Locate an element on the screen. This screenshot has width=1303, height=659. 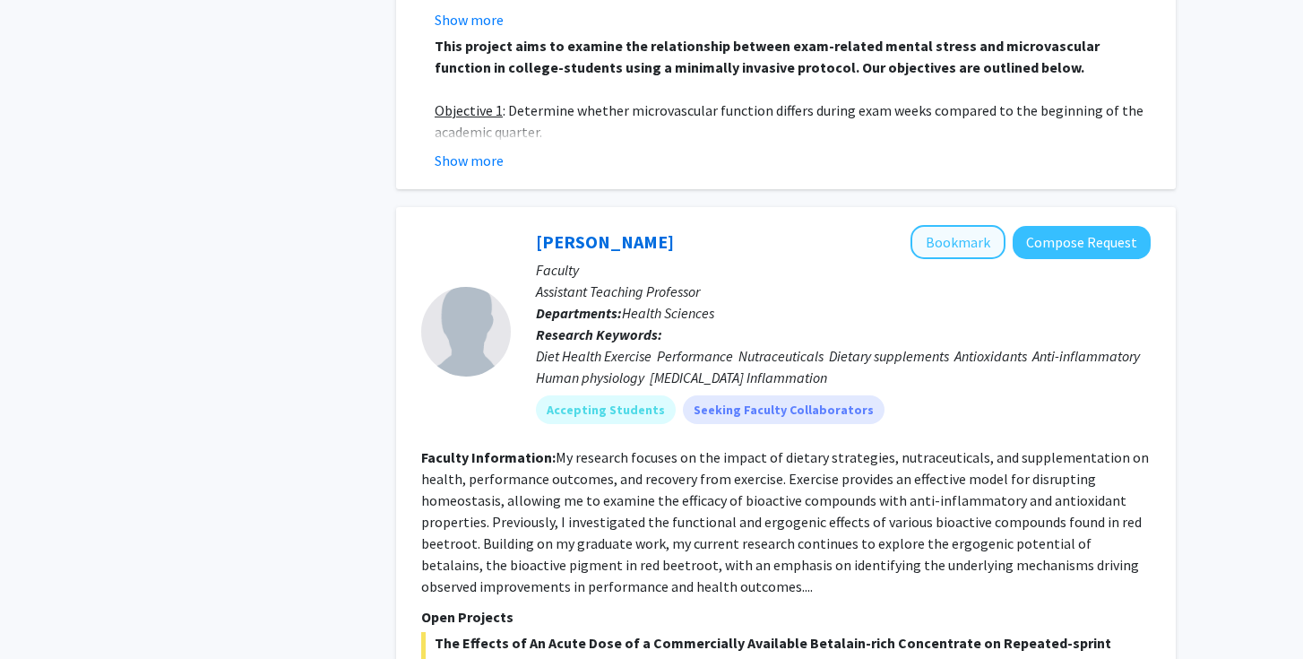
button: Add Steve Vitti to Bookmarks is located at coordinates (958, 242).